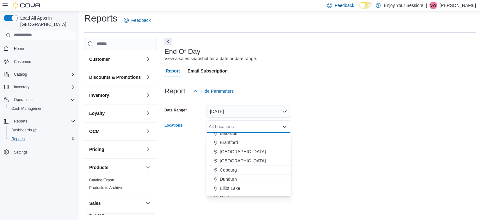 The width and height of the screenshot is (481, 220). I want to click on h3: Sales, so click(95, 203).